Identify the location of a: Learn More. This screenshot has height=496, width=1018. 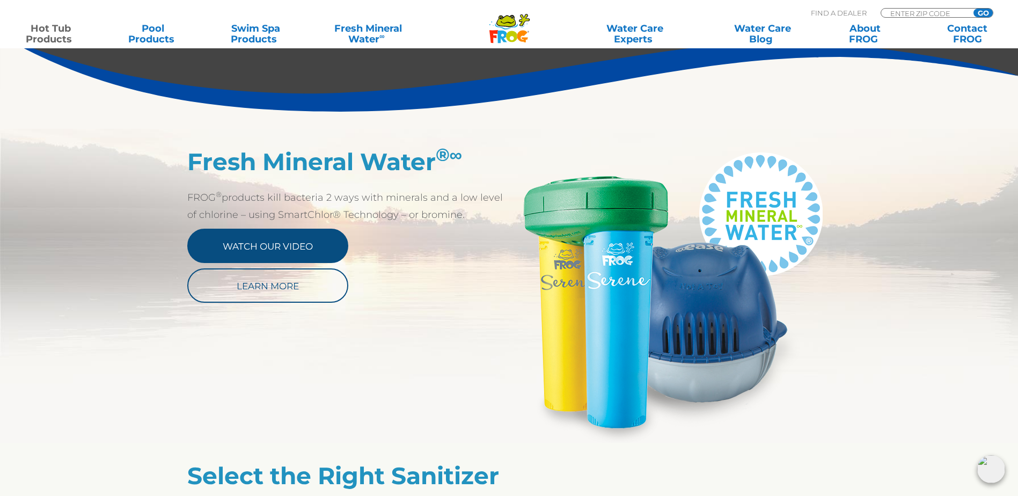
(268, 286).